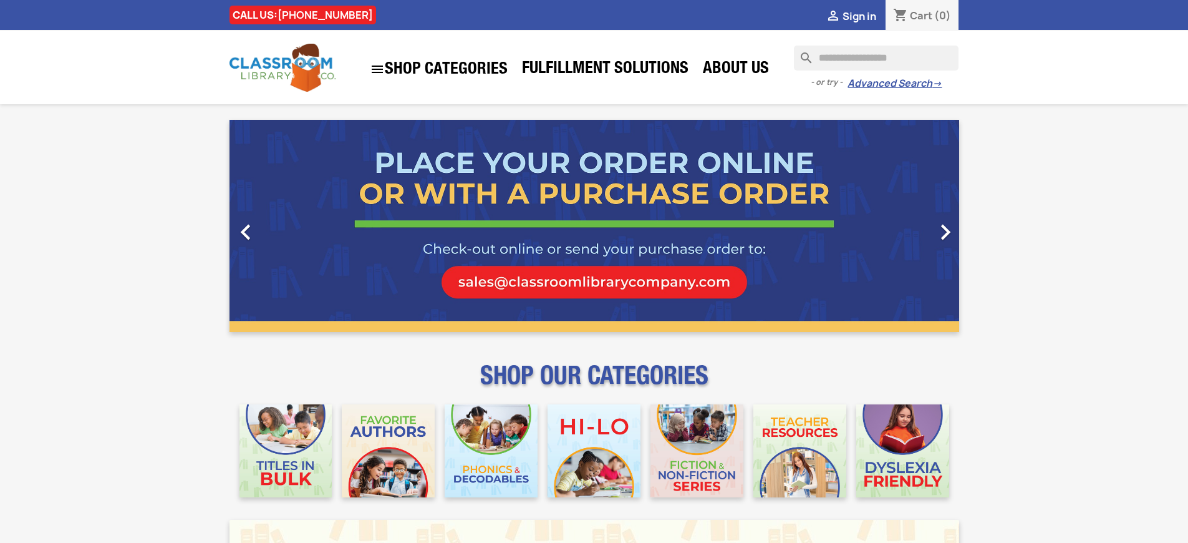  What do you see at coordinates (859, 16) in the screenshot?
I see `span: Sign in` at bounding box center [859, 16].